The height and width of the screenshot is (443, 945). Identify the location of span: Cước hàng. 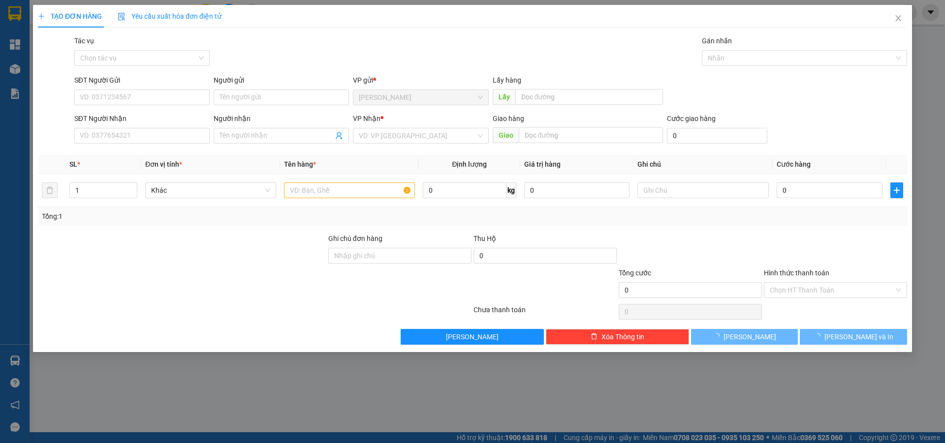
(793, 164).